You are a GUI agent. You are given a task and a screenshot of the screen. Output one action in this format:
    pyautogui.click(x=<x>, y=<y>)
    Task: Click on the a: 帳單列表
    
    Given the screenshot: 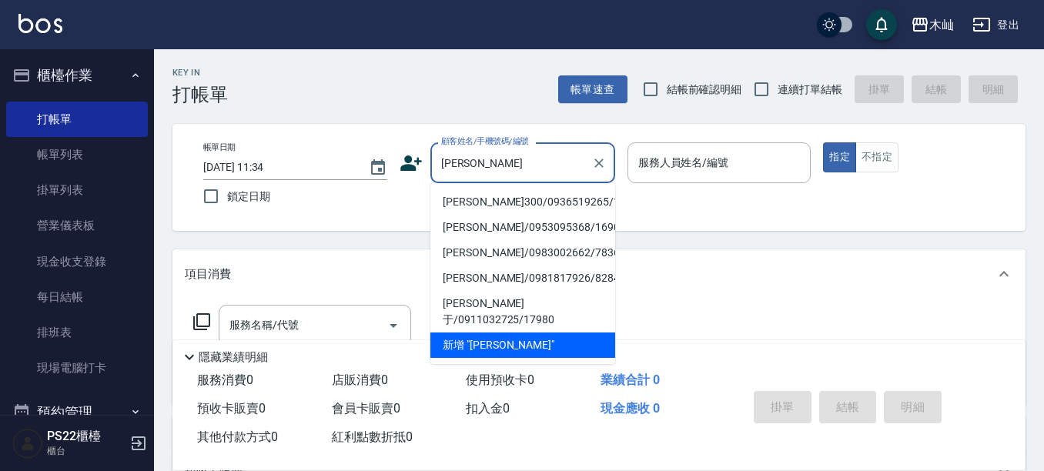 What is the action you would take?
    pyautogui.click(x=77, y=155)
    